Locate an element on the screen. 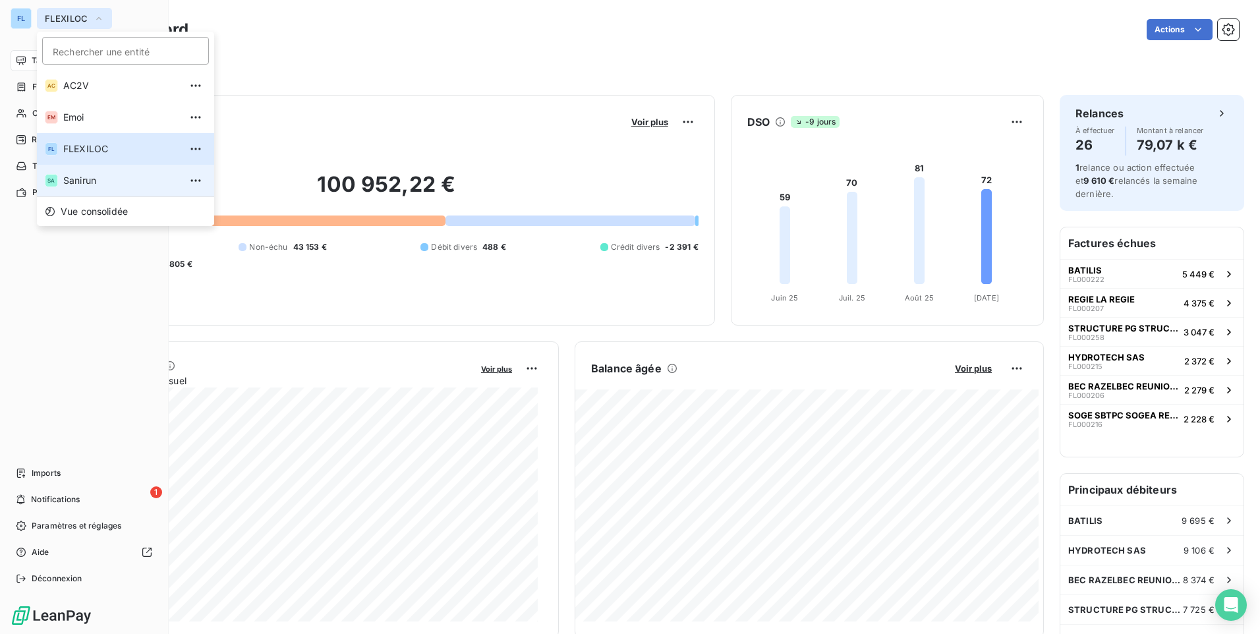  span: Emoi is located at coordinates (121, 117).